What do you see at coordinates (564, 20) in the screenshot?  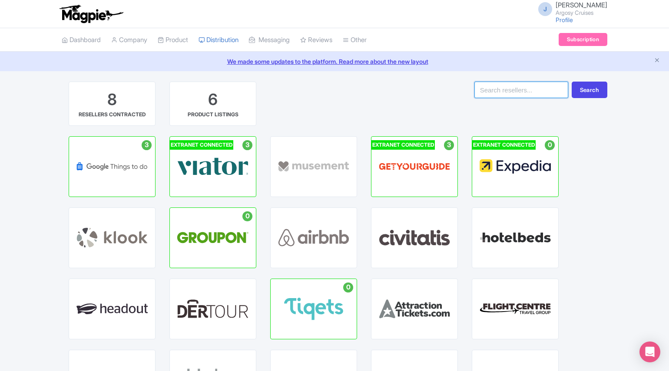 I see `a: Profile` at bounding box center [564, 20].